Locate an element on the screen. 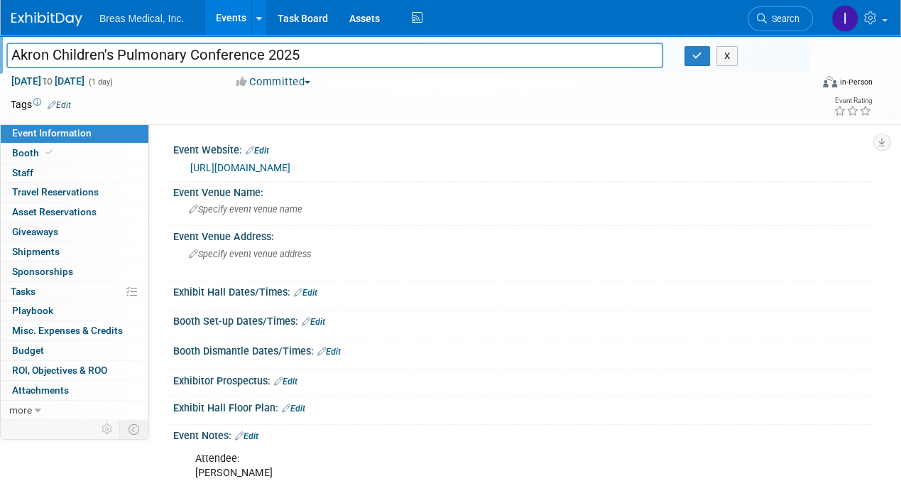 This screenshot has width=901, height=491. div: Event Venue Name: is located at coordinates (523, 190).